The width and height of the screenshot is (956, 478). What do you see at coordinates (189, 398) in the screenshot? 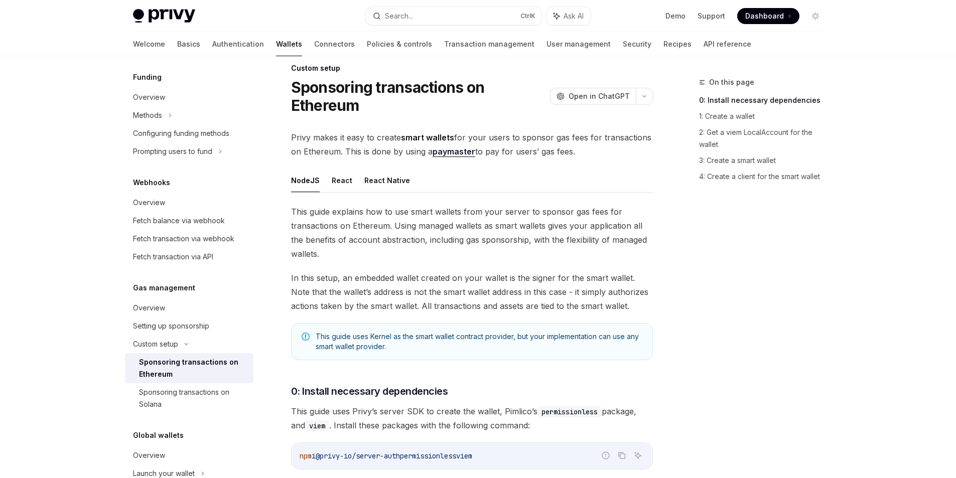
I see `a: Sponsoring transactions on Solana` at bounding box center [189, 398].